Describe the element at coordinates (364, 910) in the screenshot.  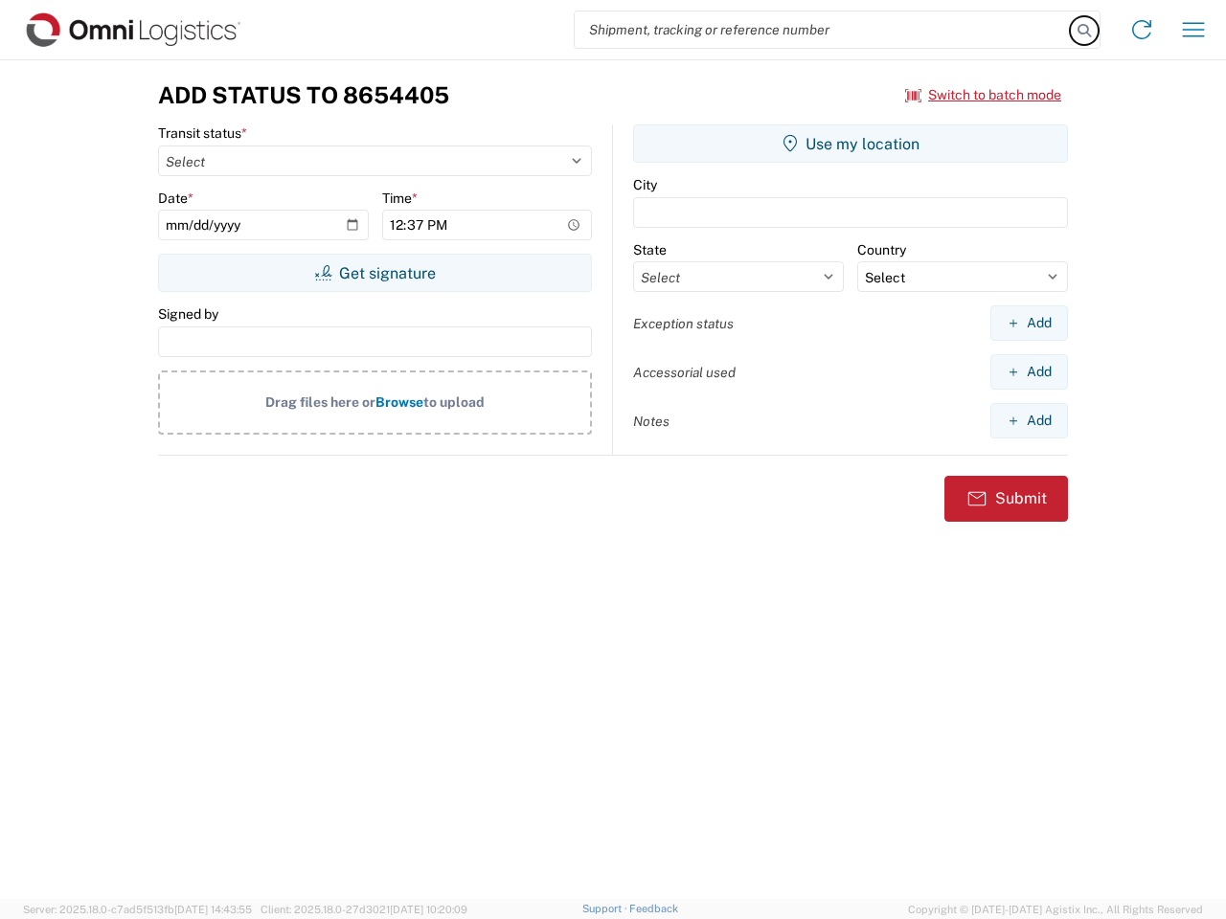
I see `span: Client: 2025.18.0-27d3021` at that location.